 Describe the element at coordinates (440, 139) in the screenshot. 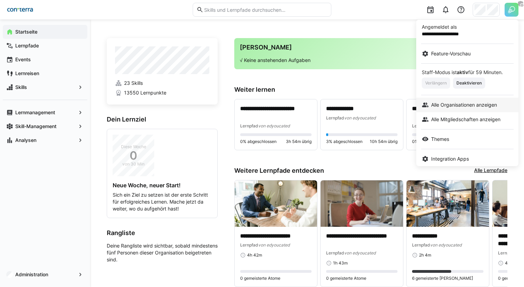

I see `span: Themes` at that location.